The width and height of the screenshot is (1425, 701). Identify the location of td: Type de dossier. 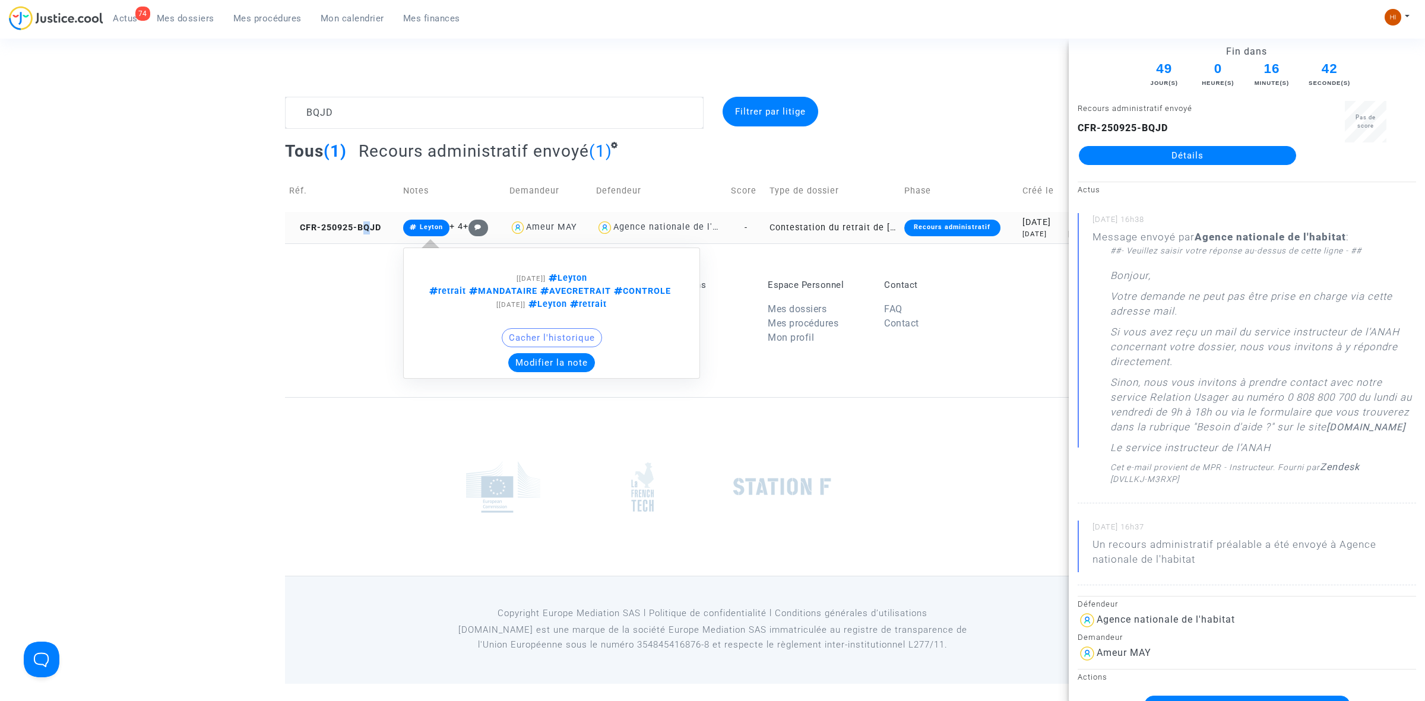
(832, 191).